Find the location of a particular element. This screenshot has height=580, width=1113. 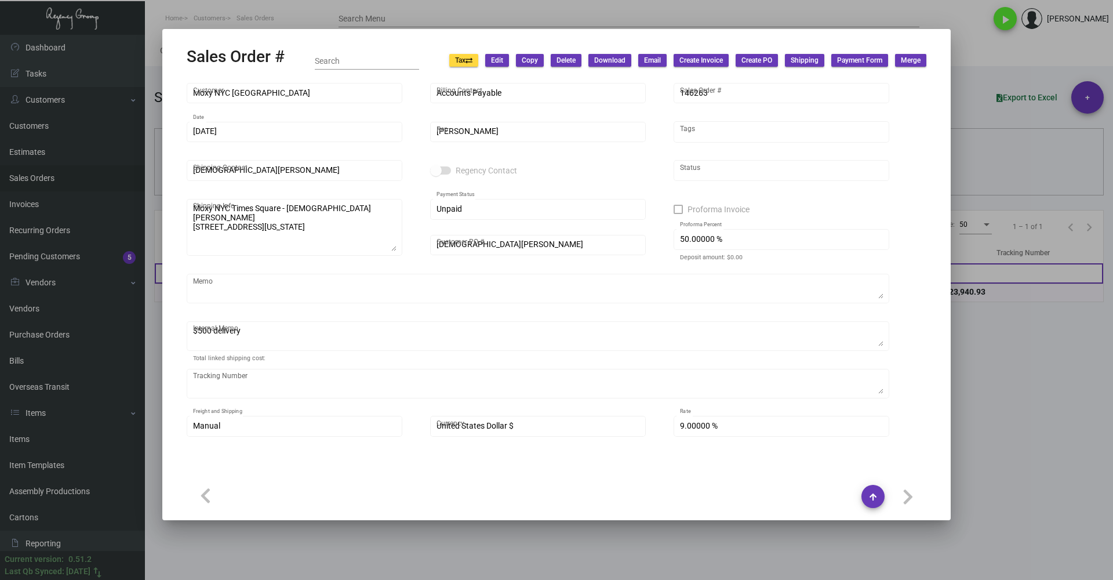

button: Copy is located at coordinates (530, 60).